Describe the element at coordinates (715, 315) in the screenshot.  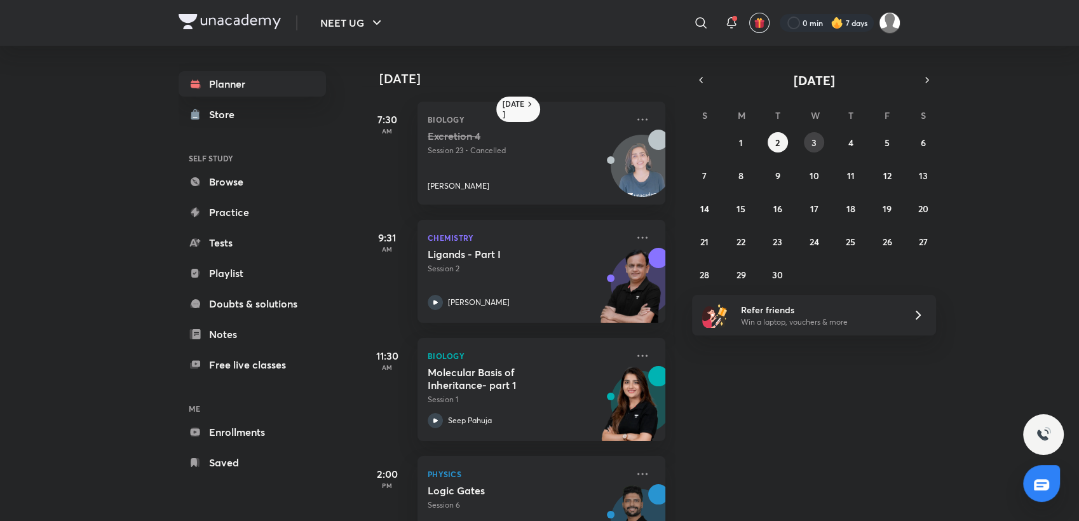
I see `img: referral` at that location.